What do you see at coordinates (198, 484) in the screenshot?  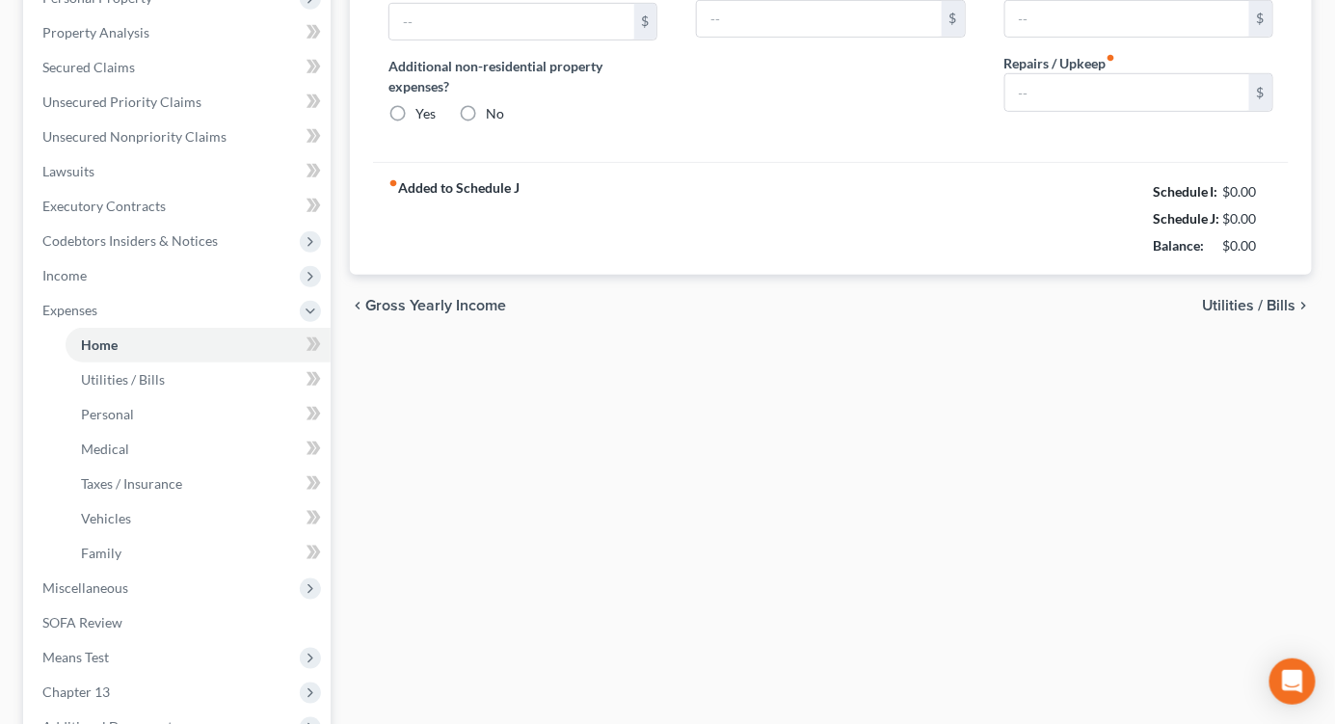 I see `a: Taxes / Insurance` at bounding box center [198, 484].